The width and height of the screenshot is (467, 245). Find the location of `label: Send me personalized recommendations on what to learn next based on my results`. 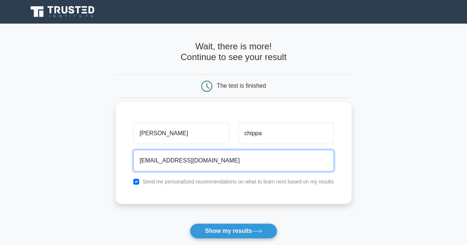

label: Send me personalized recommendations on what to learn next based on my results is located at coordinates (238, 182).